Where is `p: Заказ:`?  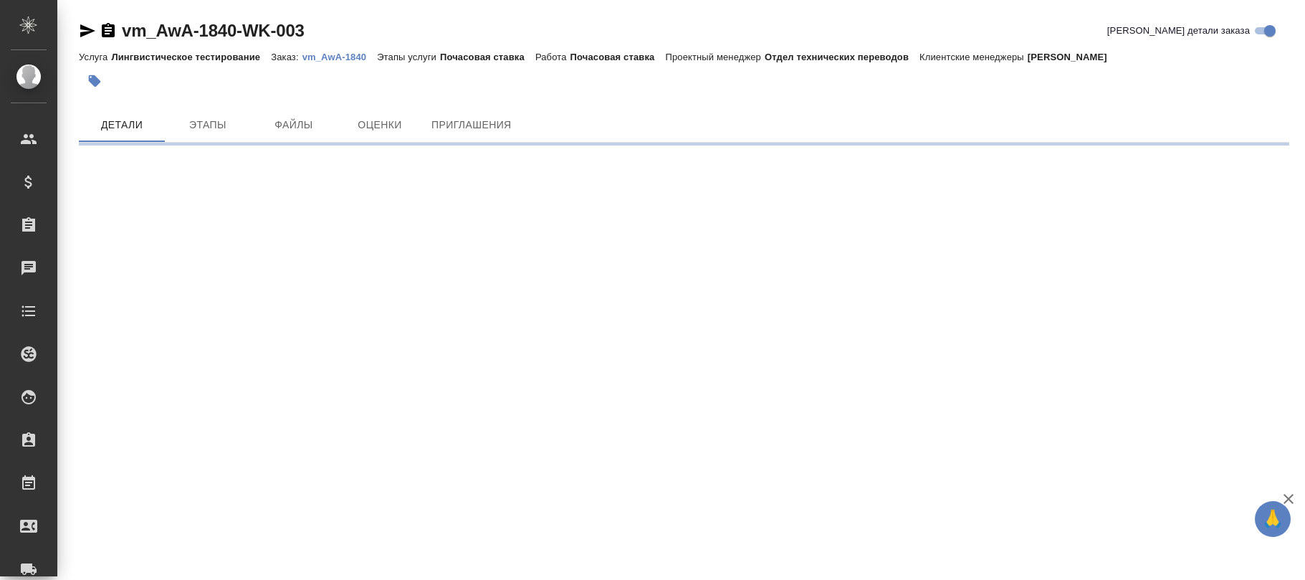 p: Заказ: is located at coordinates (286, 57).